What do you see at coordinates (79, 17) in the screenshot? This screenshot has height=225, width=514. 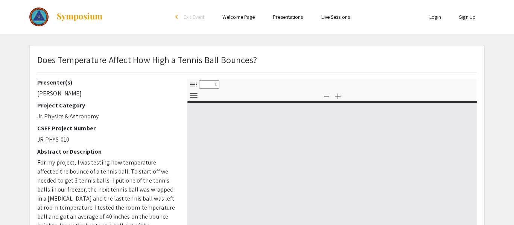 I see `img: Symposium by ForagerOne` at bounding box center [79, 17].